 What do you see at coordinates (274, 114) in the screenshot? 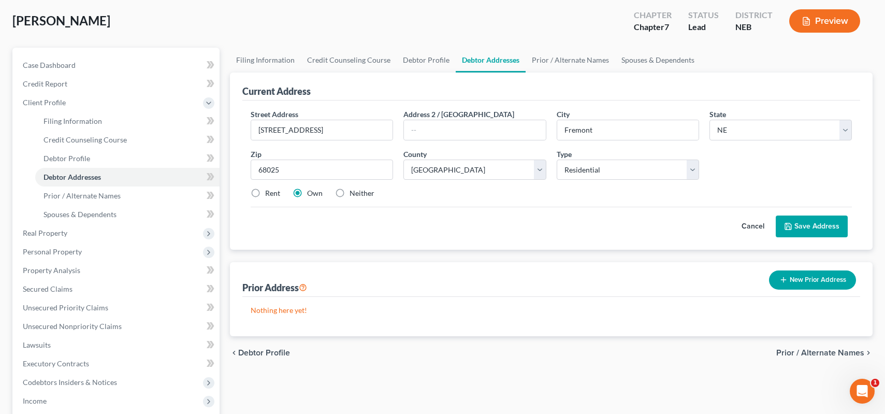
I see `span: Street Address` at bounding box center [274, 114].